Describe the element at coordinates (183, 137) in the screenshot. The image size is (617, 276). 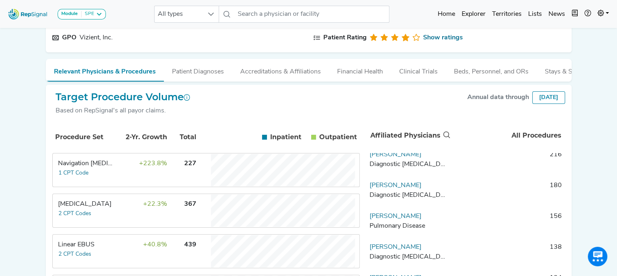
I see `th: Total` at that location.